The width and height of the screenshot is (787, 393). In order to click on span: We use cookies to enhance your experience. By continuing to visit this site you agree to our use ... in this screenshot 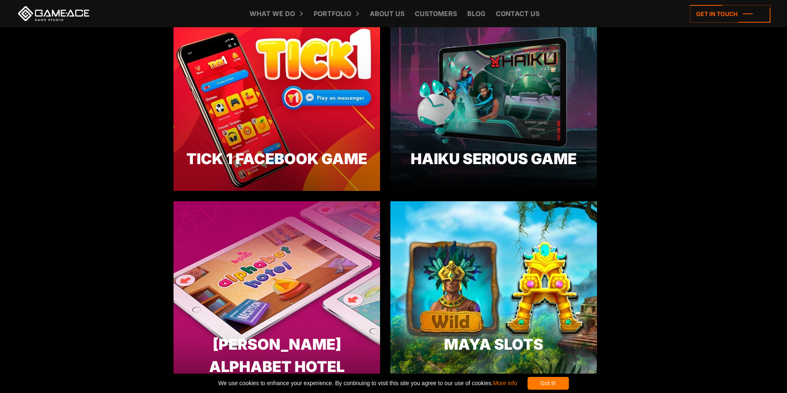, I will do `click(367, 384)`.